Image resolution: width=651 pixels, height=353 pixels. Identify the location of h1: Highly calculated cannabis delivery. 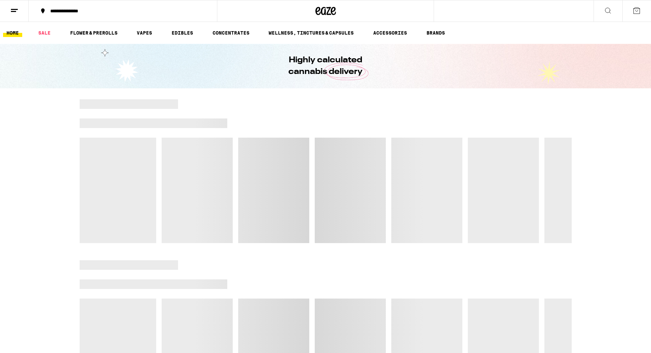
(326, 66).